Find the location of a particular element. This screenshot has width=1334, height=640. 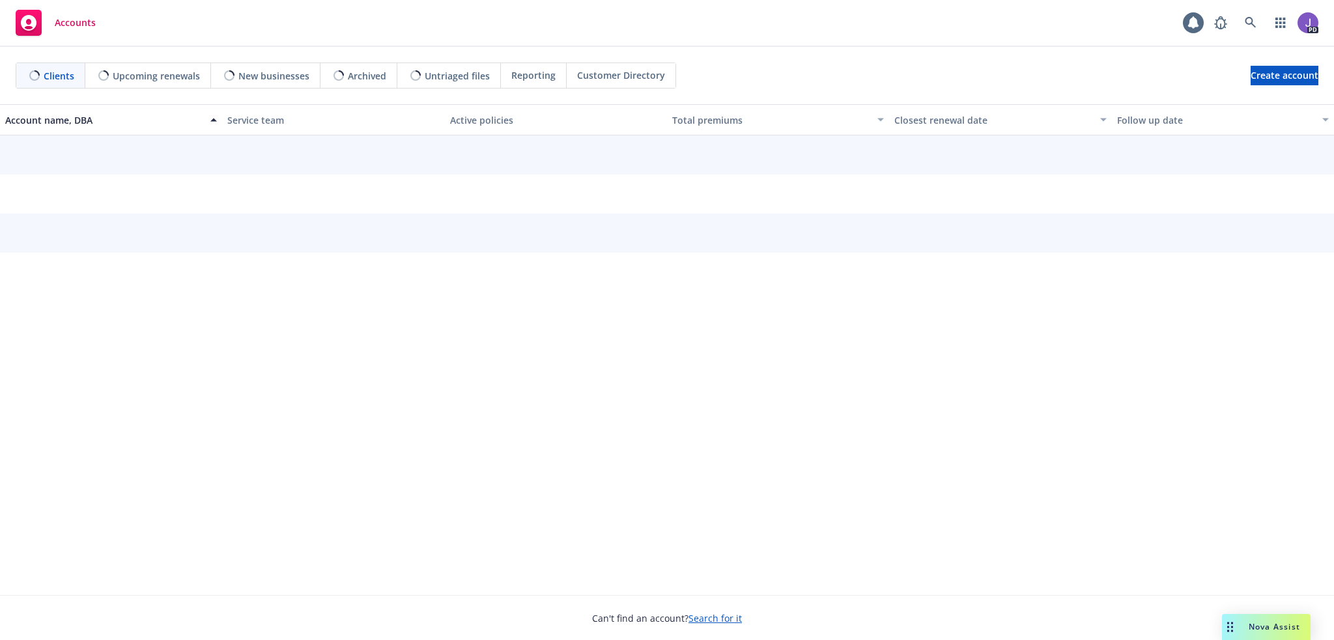

img: photo is located at coordinates (1308, 23).